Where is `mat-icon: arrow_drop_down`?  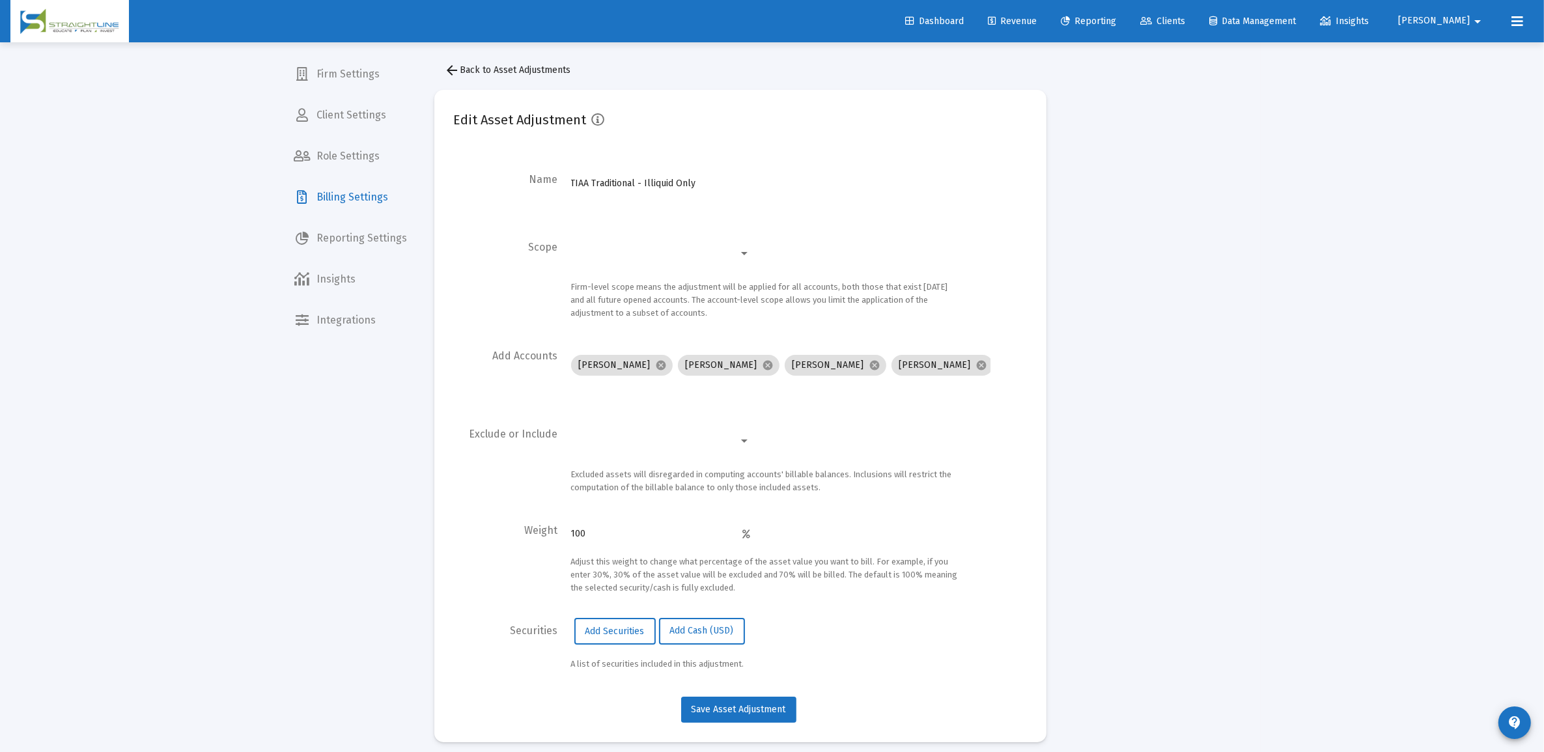
mat-icon: arrow_drop_down is located at coordinates (1478, 21).